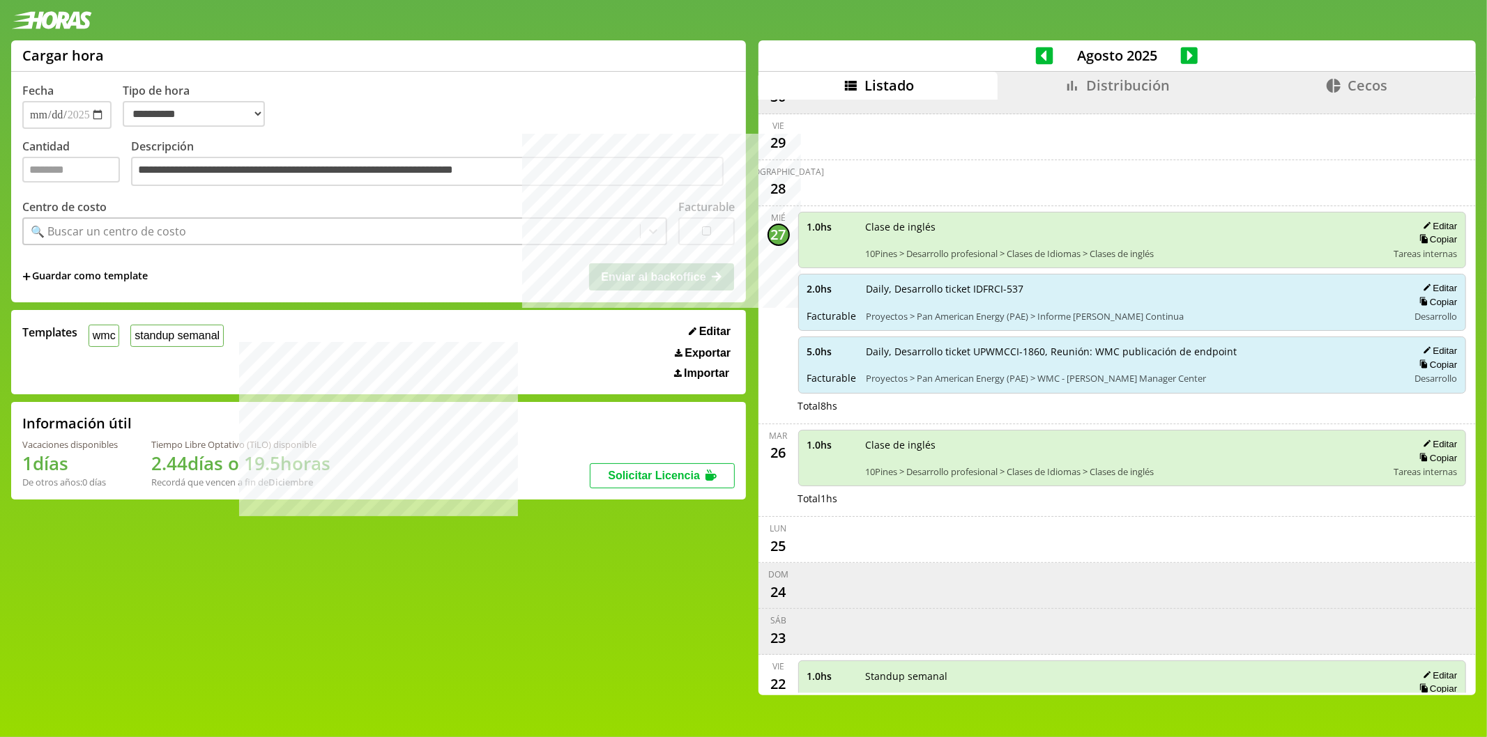  What do you see at coordinates (104, 335) in the screenshot?
I see `button: wmc` at bounding box center [104, 335].